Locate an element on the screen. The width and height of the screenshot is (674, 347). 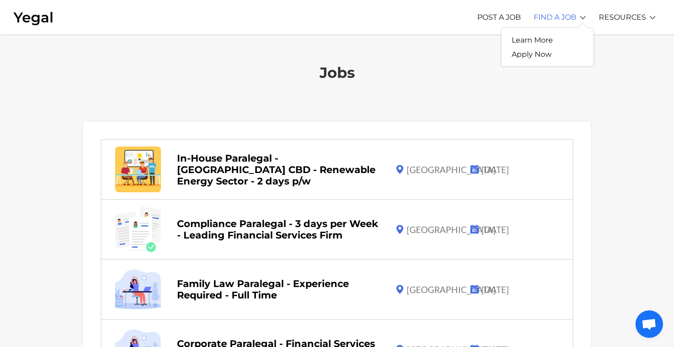
a: Family Law Paralegal - Experience Required - Full Time is located at coordinates (263, 290).